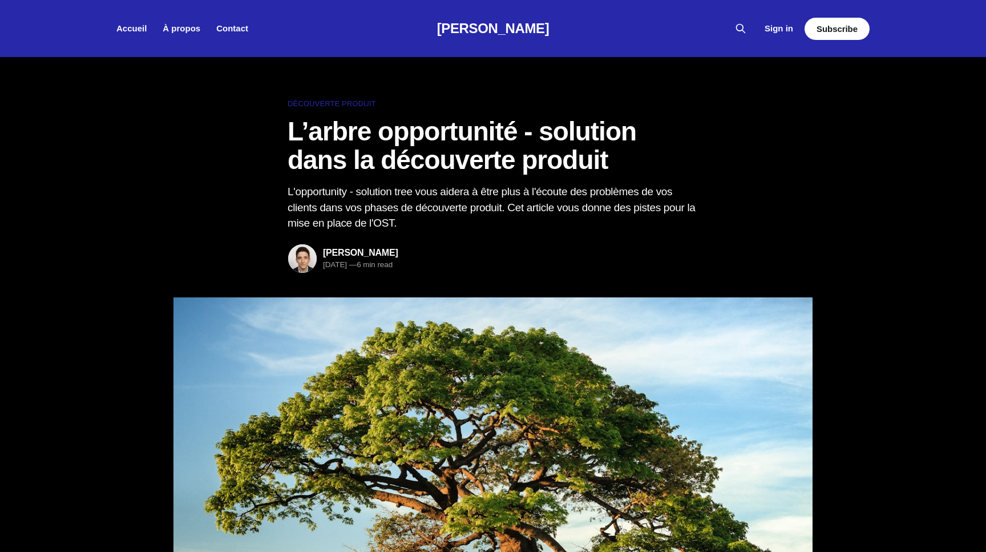 This screenshot has width=986, height=552. I want to click on a: Contact, so click(232, 28).